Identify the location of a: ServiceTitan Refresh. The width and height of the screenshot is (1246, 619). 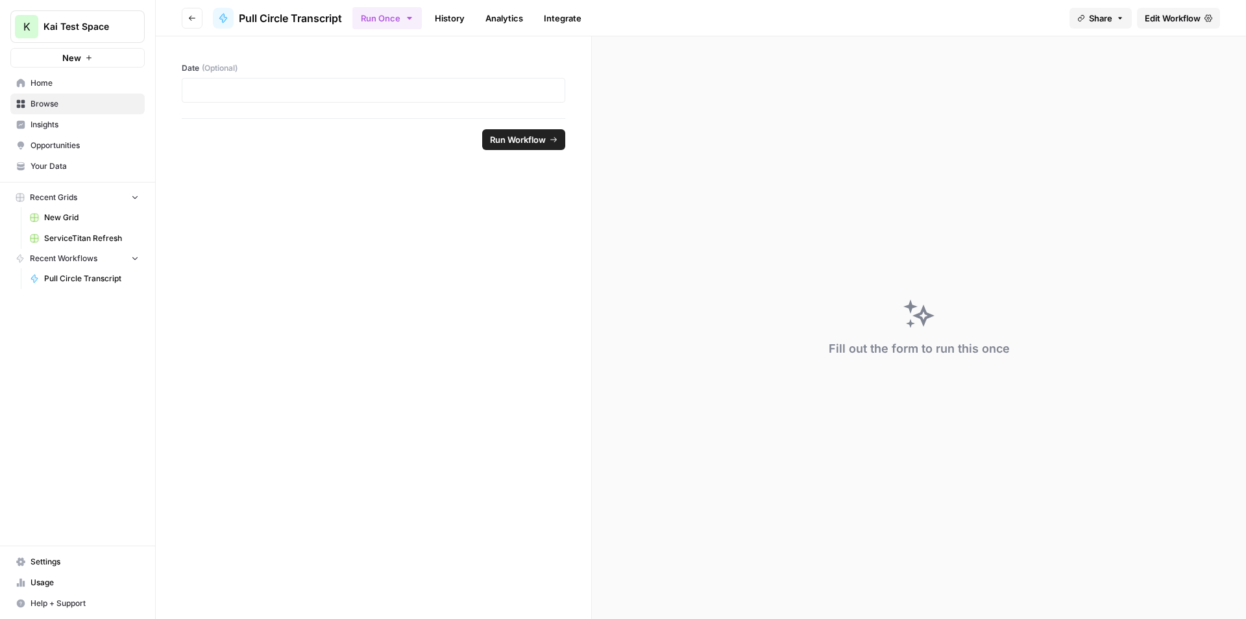
(84, 238).